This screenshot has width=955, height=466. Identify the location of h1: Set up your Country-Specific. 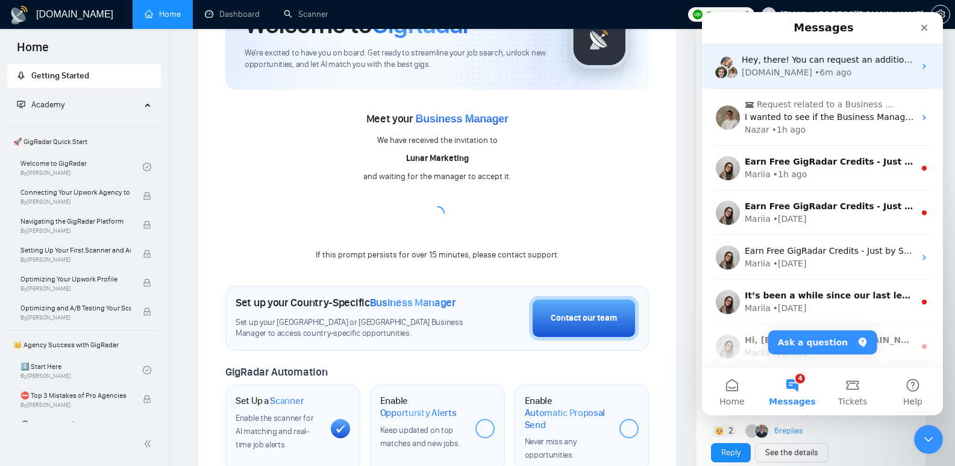
(346, 302).